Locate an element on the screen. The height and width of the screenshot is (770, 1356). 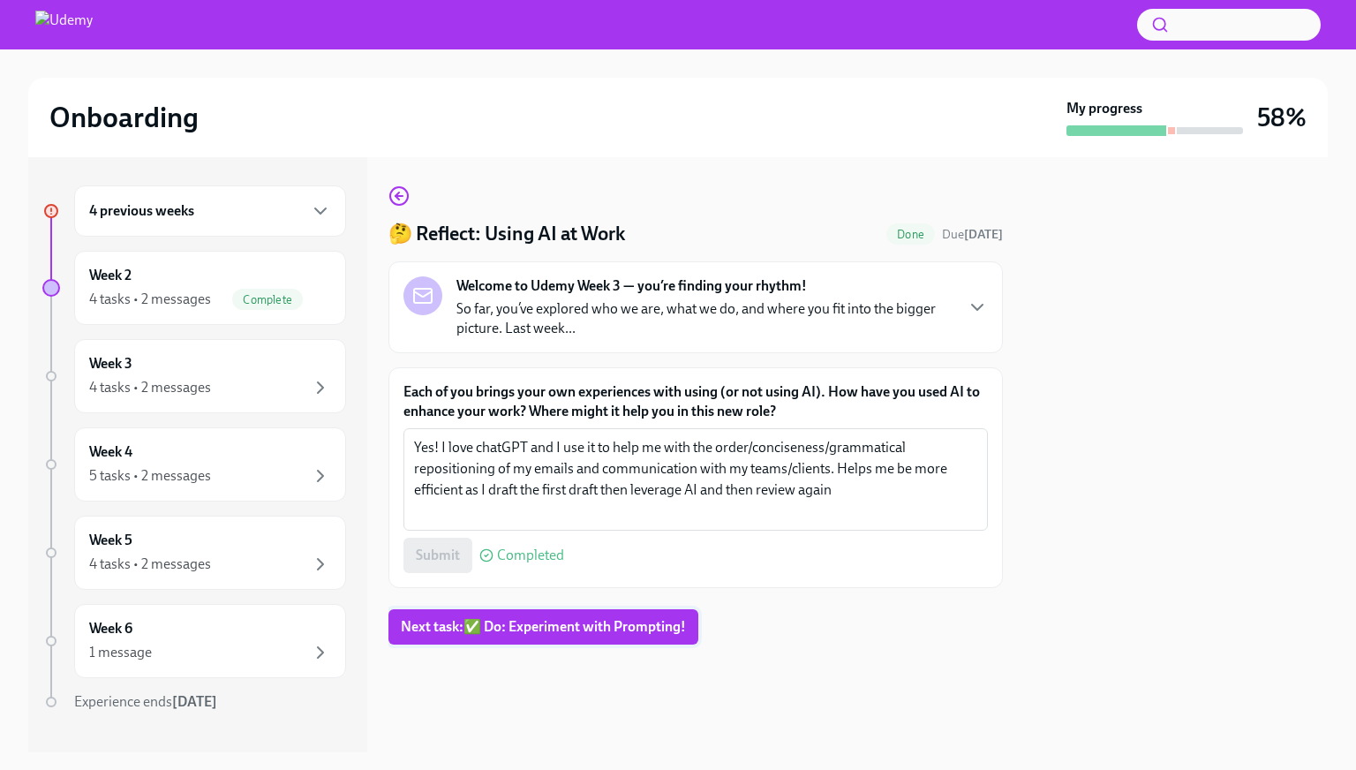
a: Week 34 tasks • 2 messages is located at coordinates (194, 376).